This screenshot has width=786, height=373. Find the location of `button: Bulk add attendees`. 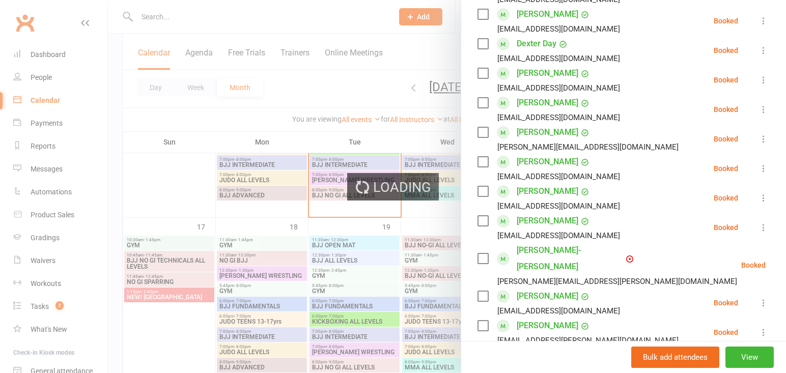

button: Bulk add attendees is located at coordinates (675, 357).